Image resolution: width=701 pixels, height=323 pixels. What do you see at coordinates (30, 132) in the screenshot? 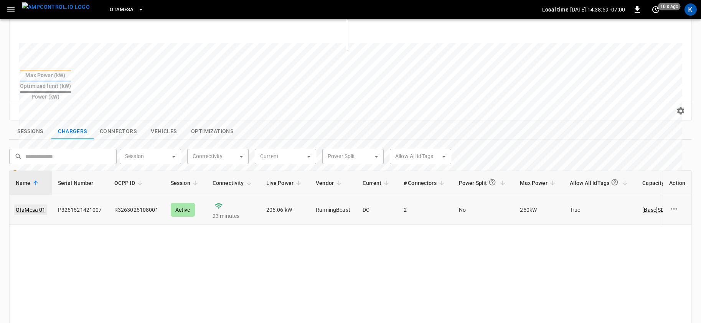
I see `button: show latest sessions` at bounding box center [30, 132].